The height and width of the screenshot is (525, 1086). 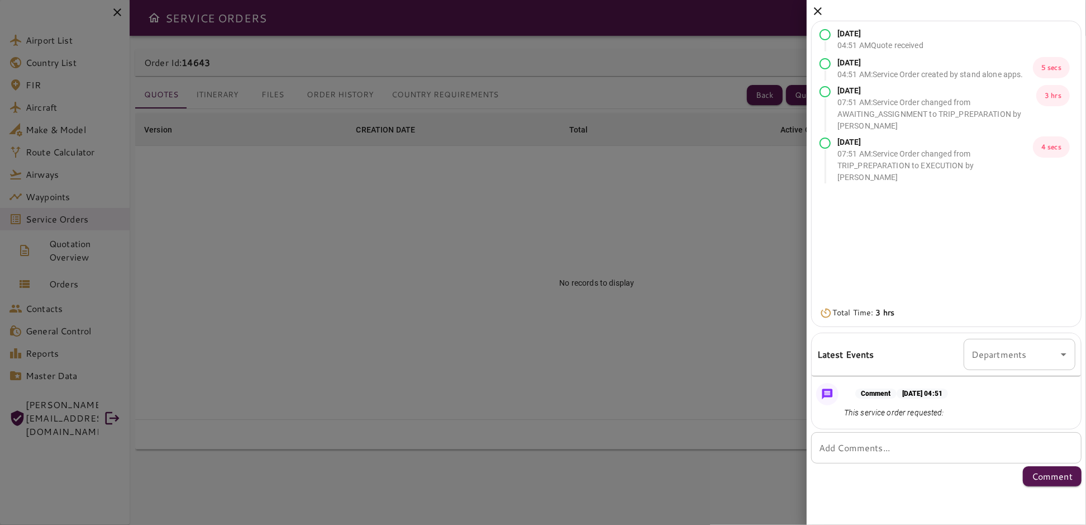 What do you see at coordinates (1052, 476) in the screenshot?
I see `button: Comment` at bounding box center [1052, 476].